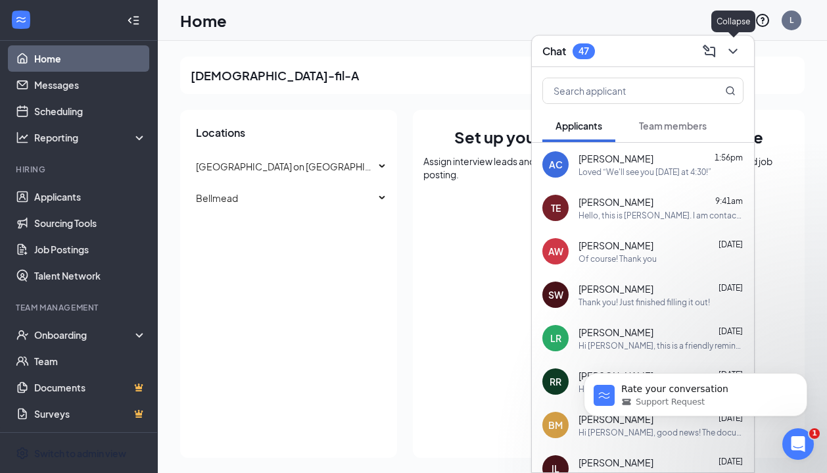 This screenshot has width=827, height=473. I want to click on div: RR, so click(555, 381).